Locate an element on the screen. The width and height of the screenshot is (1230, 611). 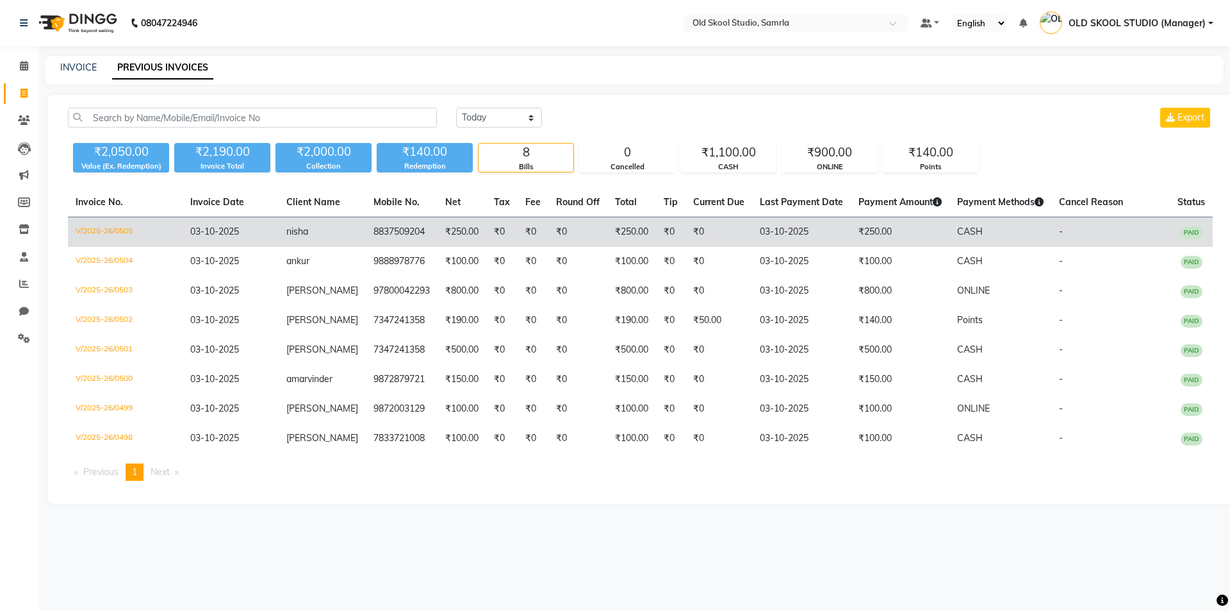
div: Invoice Total is located at coordinates (222, 166).